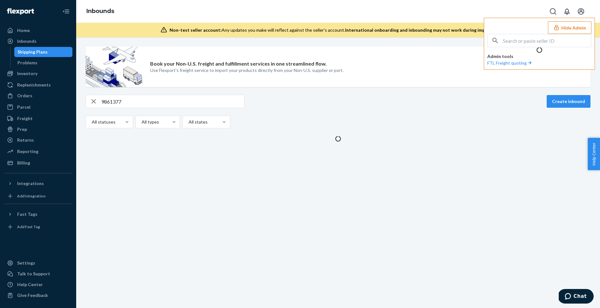 The image size is (600, 308). What do you see at coordinates (23, 163) in the screenshot?
I see `div: Billing` at bounding box center [23, 163].